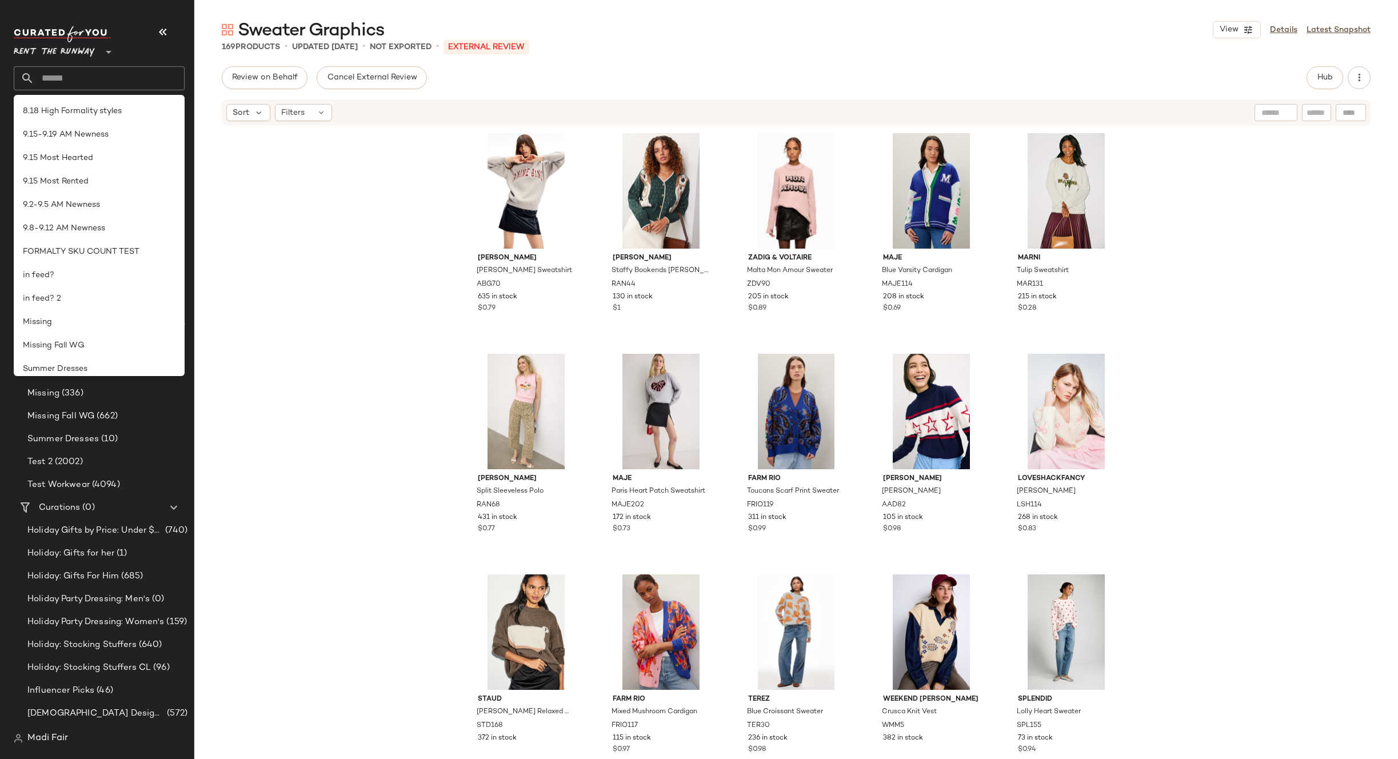 The width and height of the screenshot is (1398, 759). Describe the element at coordinates (526, 412) in the screenshot. I see `img: RAN68.jpg` at that location.